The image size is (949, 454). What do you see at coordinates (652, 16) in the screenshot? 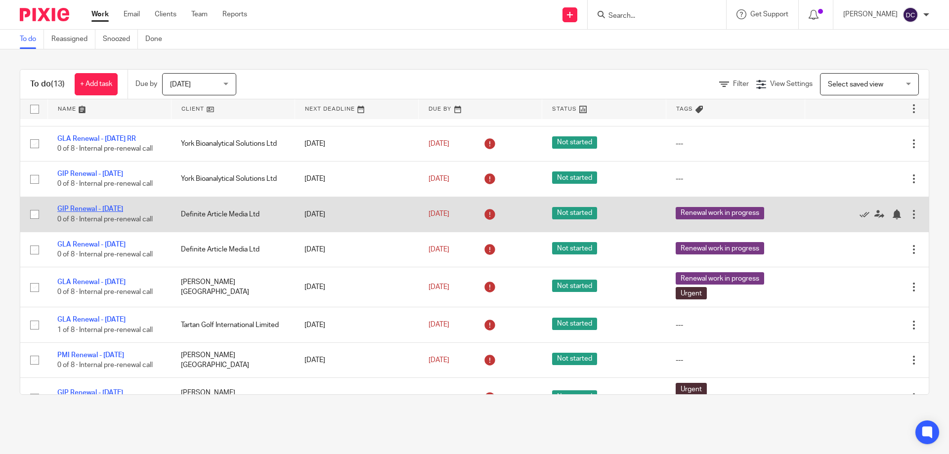
I see `input: Search` at bounding box center [652, 16].